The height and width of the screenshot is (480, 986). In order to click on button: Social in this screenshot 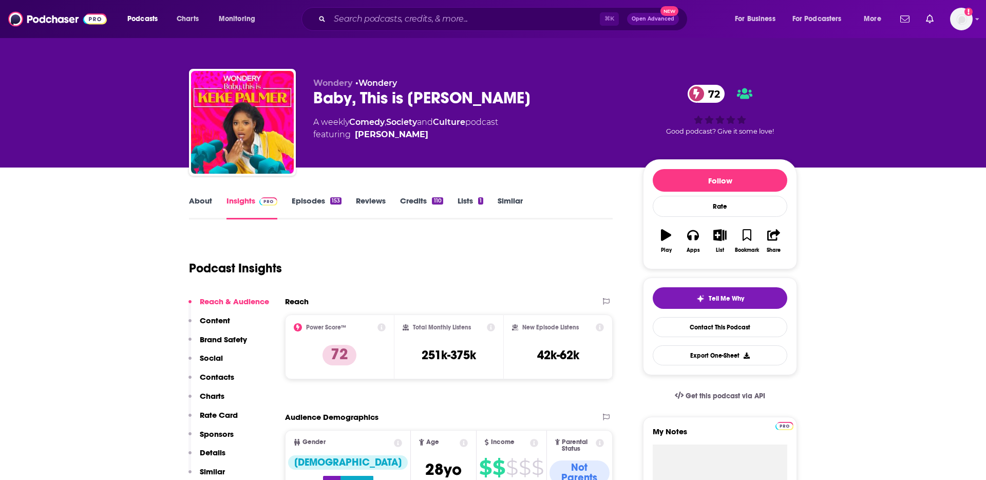, I will do `click(205, 362)`.